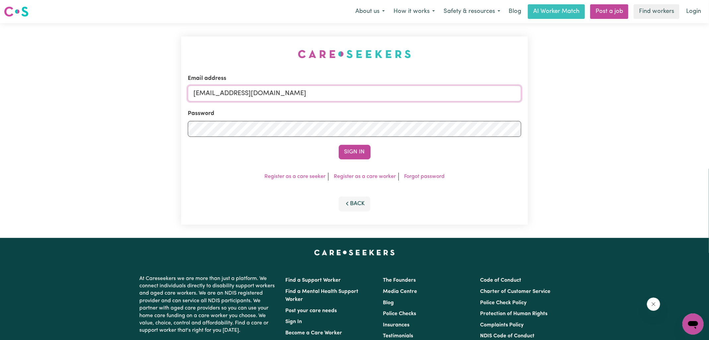 This screenshot has height=340, width=709. Describe the element at coordinates (398, 336) in the screenshot. I see `a: Testimonials` at that location.